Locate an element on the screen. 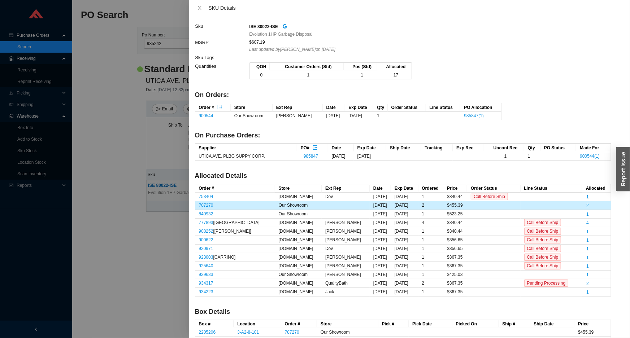 The height and width of the screenshot is (338, 630). div: SKU Details is located at coordinates (417, 8).